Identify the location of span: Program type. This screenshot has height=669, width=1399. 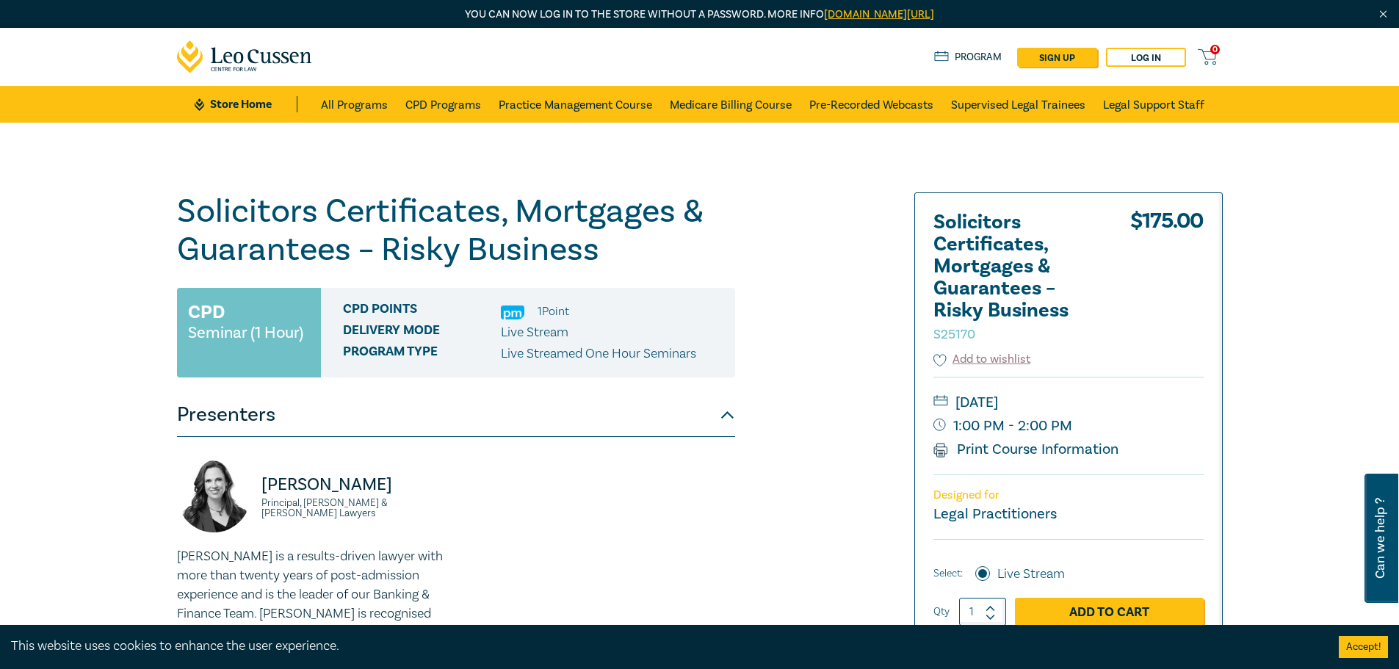
(422, 354).